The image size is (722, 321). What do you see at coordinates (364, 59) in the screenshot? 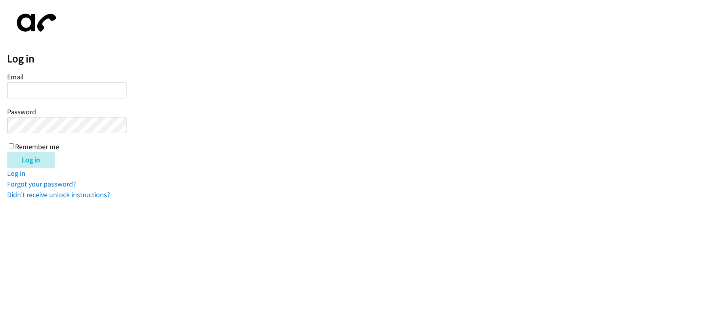
I see `h2: Log in` at bounding box center [364, 59].